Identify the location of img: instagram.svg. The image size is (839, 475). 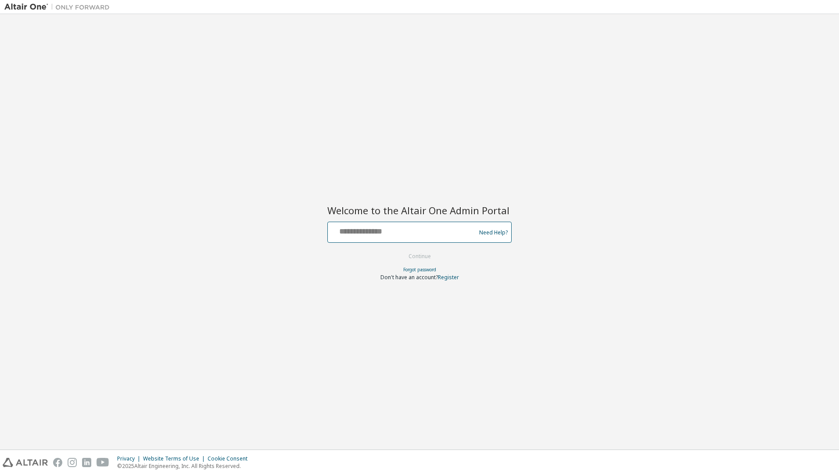
(72, 462).